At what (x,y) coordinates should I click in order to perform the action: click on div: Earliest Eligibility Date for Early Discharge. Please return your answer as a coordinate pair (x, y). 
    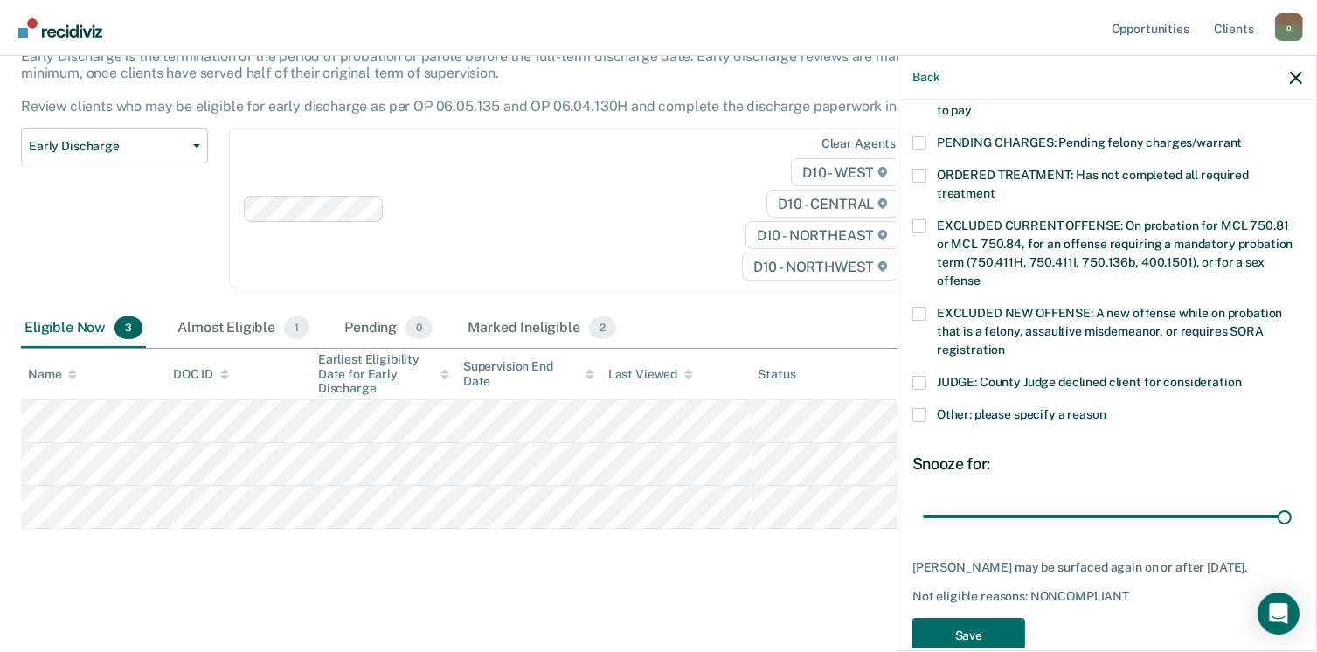
    Looking at the image, I should click on (384, 374).